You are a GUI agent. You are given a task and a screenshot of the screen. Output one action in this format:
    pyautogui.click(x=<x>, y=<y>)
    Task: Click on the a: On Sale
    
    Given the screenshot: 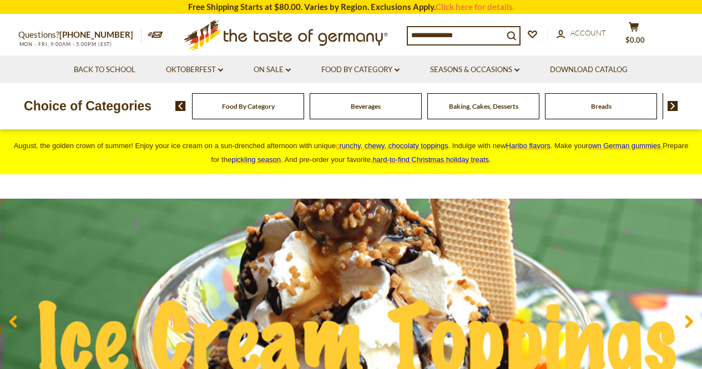 What is the action you would take?
    pyautogui.click(x=272, y=70)
    